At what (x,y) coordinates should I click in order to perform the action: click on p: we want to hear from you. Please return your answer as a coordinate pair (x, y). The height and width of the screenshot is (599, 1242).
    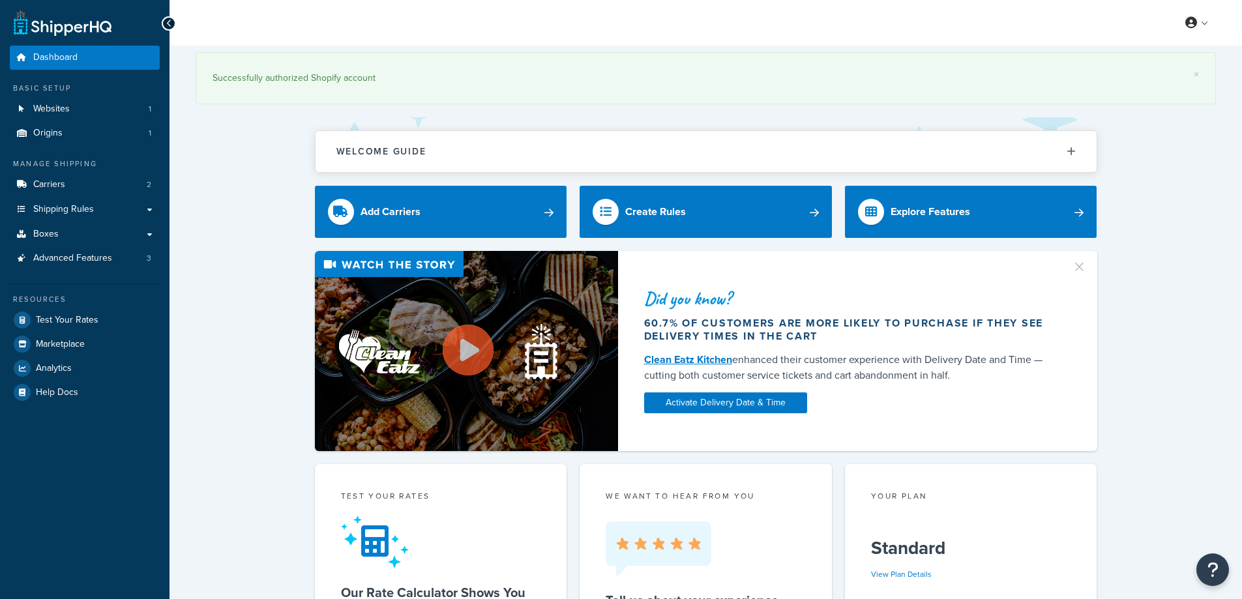
    Looking at the image, I should click on (706, 496).